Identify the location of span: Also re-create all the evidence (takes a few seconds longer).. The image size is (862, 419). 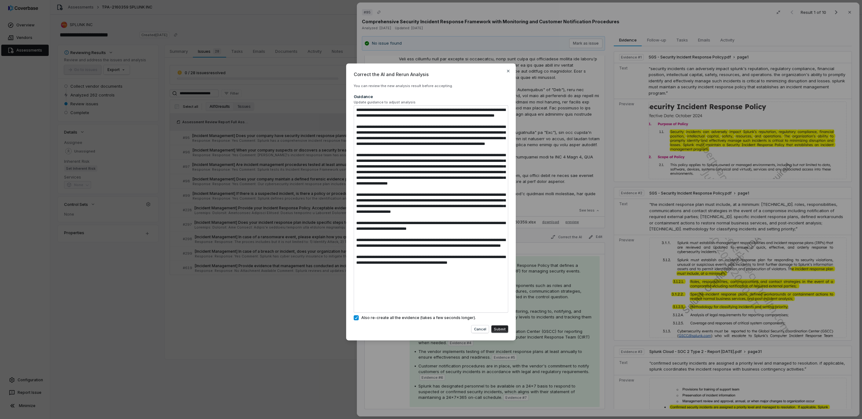
(419, 318).